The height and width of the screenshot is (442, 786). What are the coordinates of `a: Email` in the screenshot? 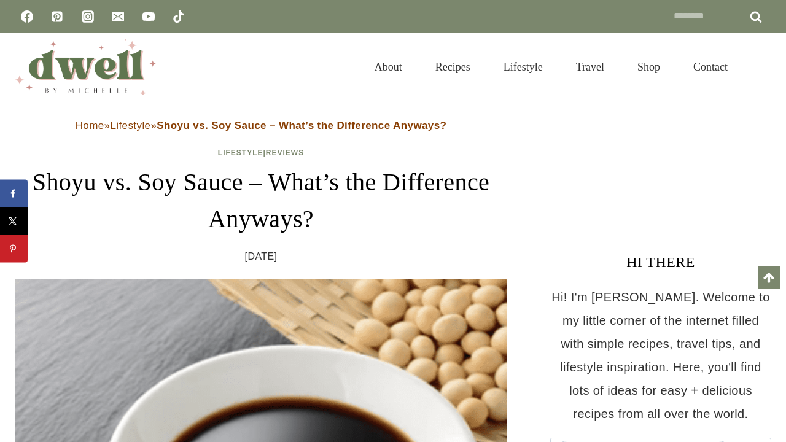 It's located at (118, 17).